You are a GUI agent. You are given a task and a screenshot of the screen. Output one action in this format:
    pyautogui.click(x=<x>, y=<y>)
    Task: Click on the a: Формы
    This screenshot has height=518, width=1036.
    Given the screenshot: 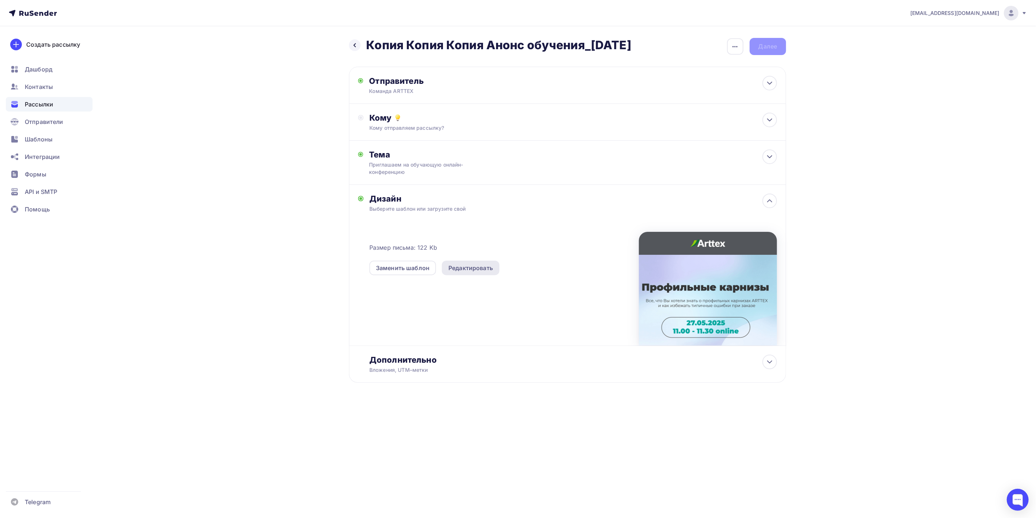 What is the action you would take?
    pyautogui.click(x=49, y=174)
    